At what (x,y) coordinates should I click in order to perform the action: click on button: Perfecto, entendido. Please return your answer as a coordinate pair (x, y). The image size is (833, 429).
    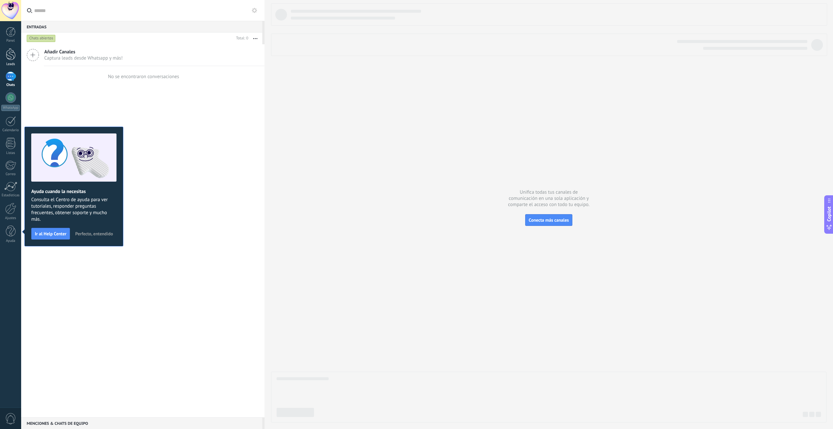
    Looking at the image, I should click on (94, 234).